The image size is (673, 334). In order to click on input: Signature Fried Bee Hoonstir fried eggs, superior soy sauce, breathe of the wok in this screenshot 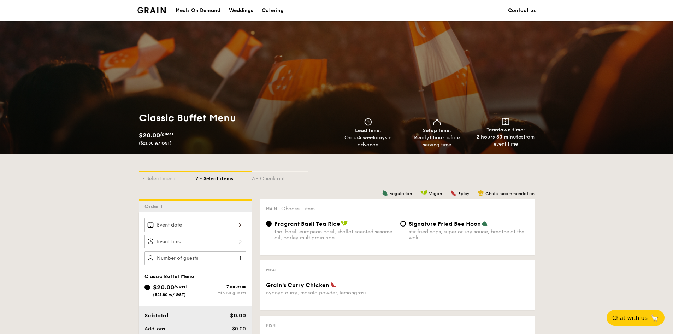, I will do `click(403, 224)`.